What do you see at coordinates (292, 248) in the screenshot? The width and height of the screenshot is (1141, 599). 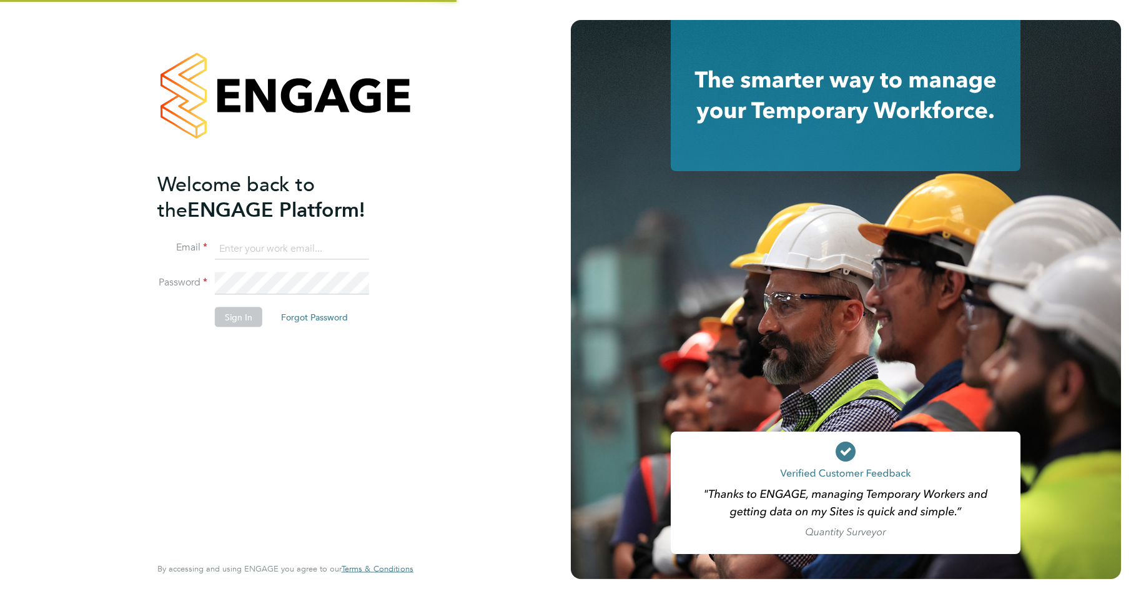 I see `input: Enter your work email...` at bounding box center [292, 248].